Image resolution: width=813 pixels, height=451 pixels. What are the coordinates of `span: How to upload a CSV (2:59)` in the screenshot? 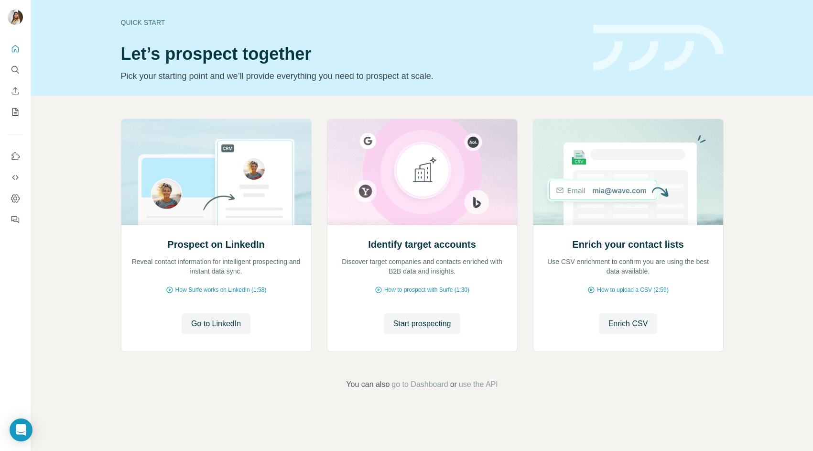 It's located at (633, 290).